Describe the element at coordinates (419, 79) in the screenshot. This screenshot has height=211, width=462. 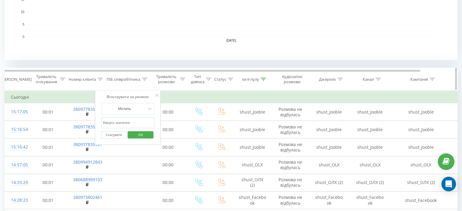
I see `div: Кампанія` at that location.